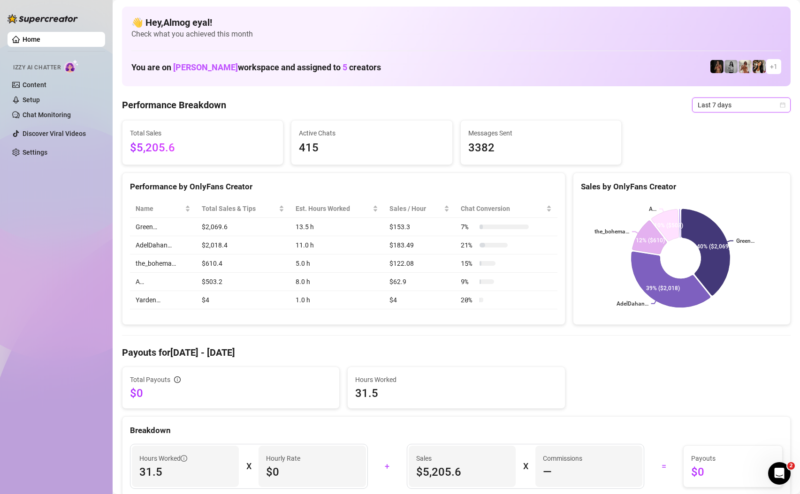 The width and height of the screenshot is (800, 494). I want to click on a: Setup, so click(31, 100).